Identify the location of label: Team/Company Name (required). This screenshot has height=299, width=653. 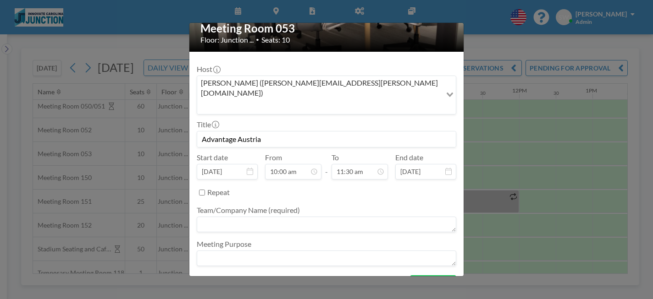
(248, 210).